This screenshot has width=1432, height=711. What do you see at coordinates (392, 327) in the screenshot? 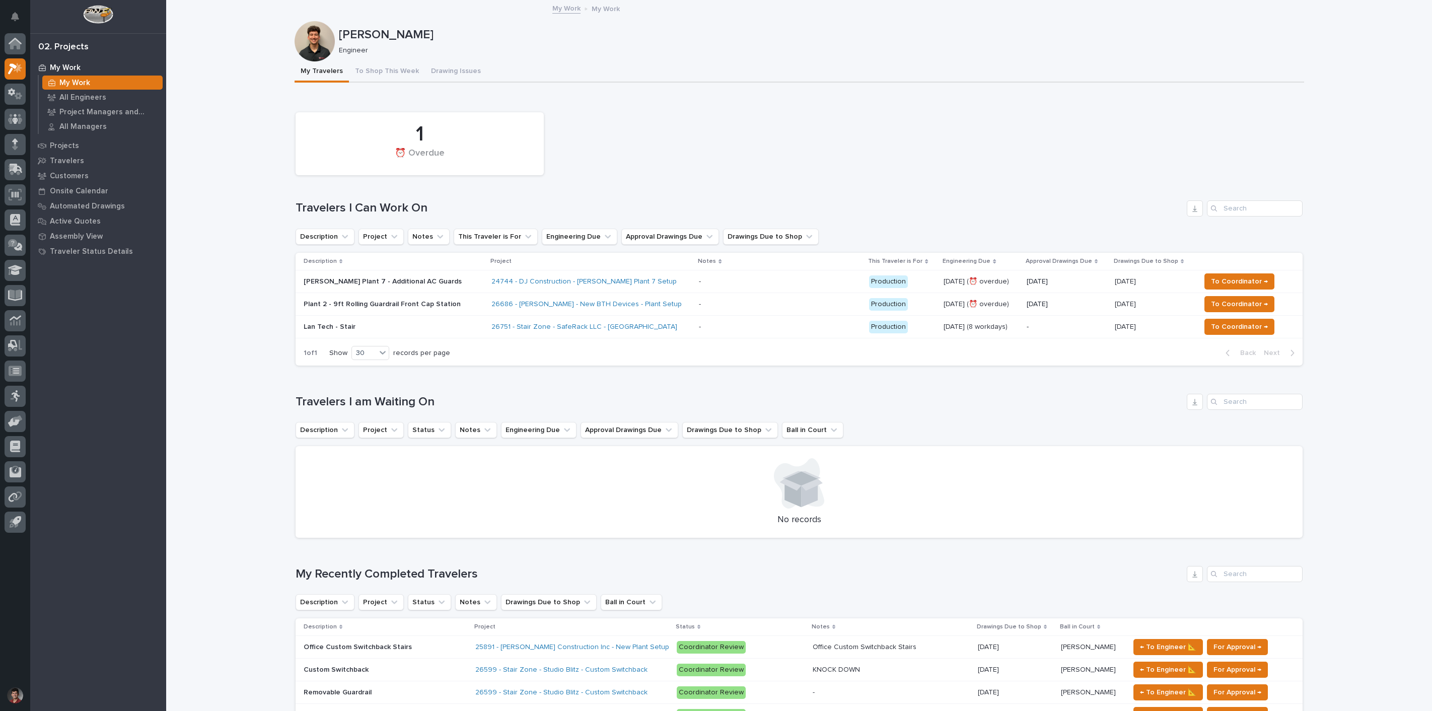
I see `p: Lan Tech - Stair` at bounding box center [392, 327].